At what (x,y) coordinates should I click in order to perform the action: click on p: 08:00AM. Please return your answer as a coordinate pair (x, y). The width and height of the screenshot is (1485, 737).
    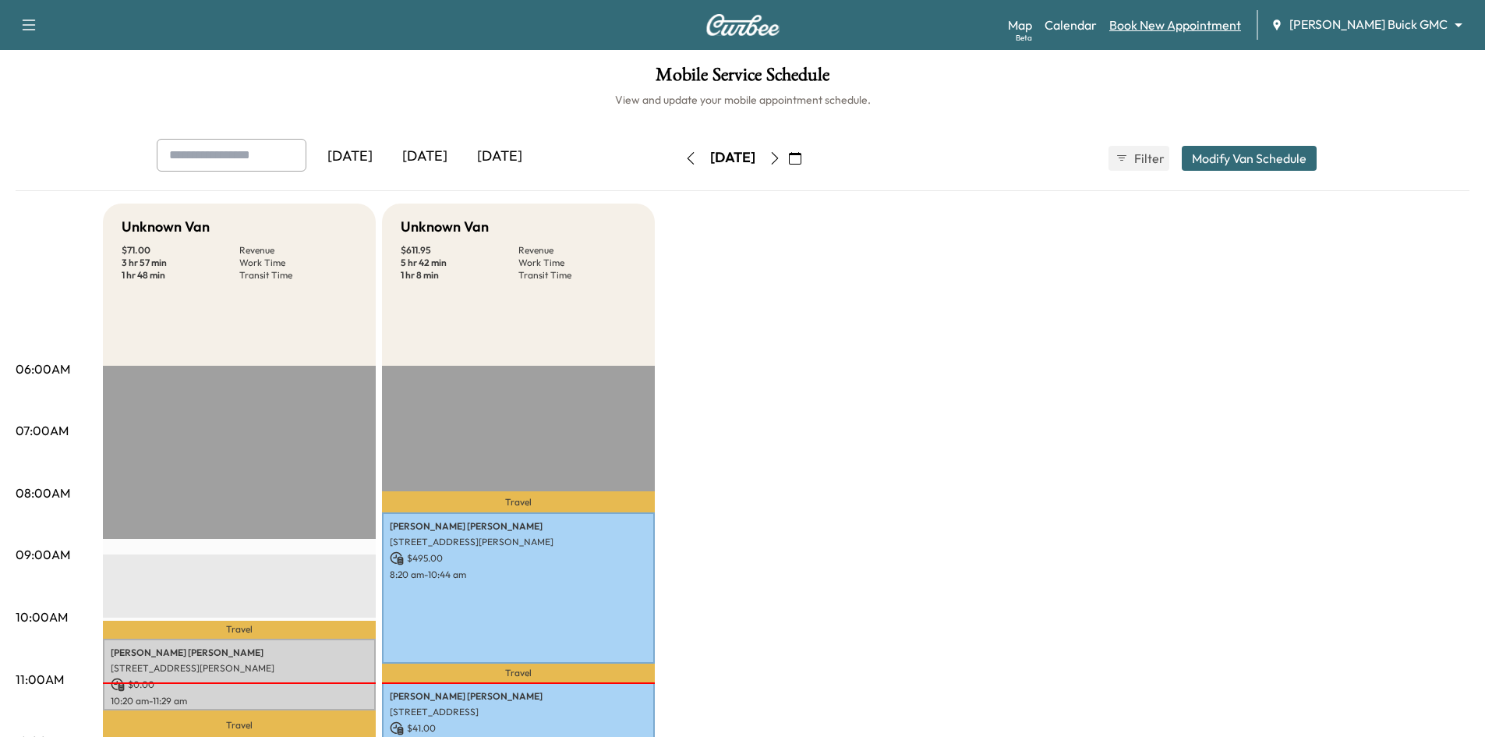
    Looking at the image, I should click on (43, 493).